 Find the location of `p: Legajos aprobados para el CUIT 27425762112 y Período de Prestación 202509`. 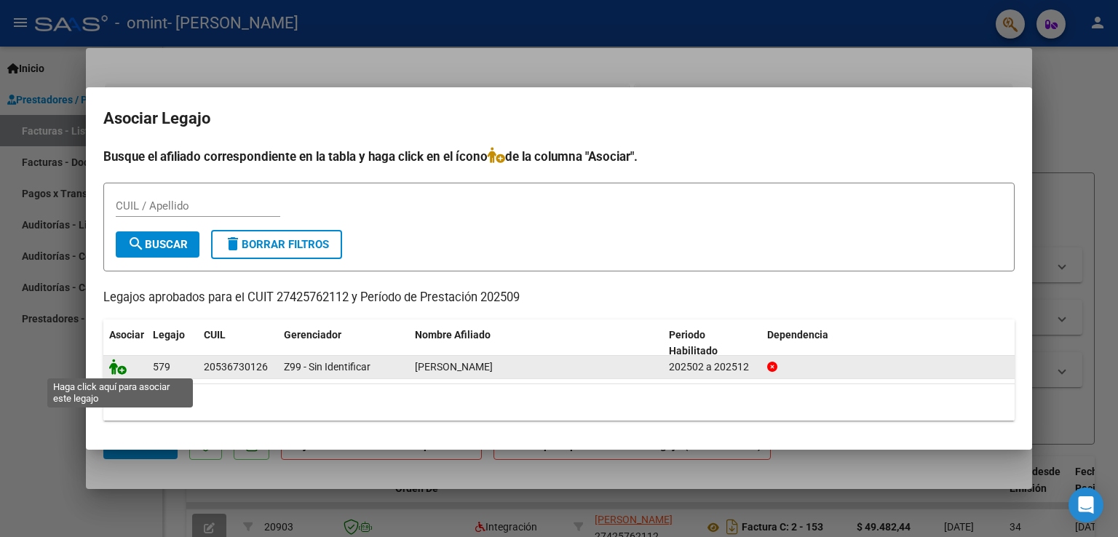

p: Legajos aprobados para el CUIT 27425762112 y Período de Prestación 202509 is located at coordinates (559, 298).